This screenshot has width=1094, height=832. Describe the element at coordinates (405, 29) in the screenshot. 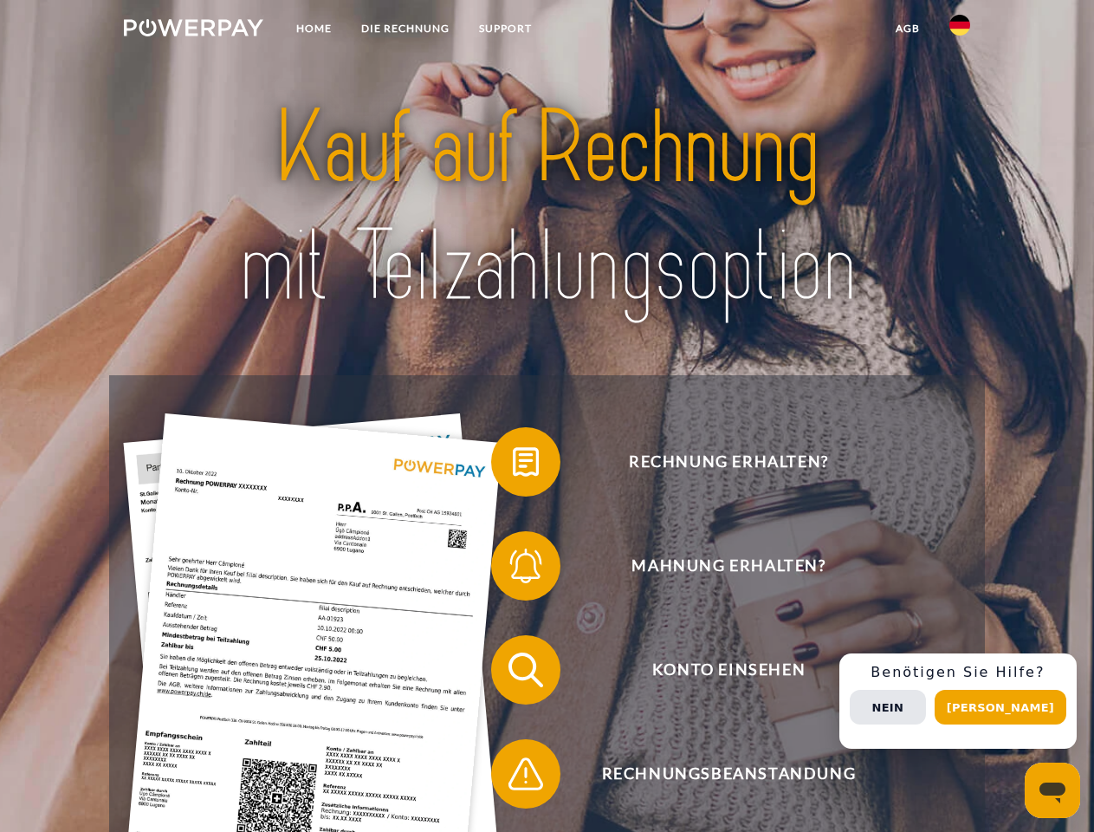

I see `a: DIE RECHNUNG` at that location.